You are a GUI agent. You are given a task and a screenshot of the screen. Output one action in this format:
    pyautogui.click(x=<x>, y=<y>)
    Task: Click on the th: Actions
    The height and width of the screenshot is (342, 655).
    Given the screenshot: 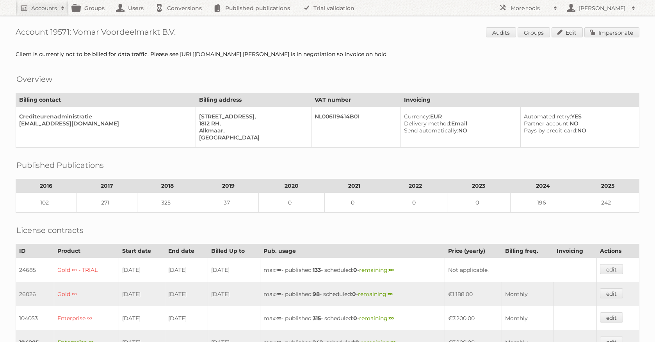 What is the action you would take?
    pyautogui.click(x=617, y=251)
    